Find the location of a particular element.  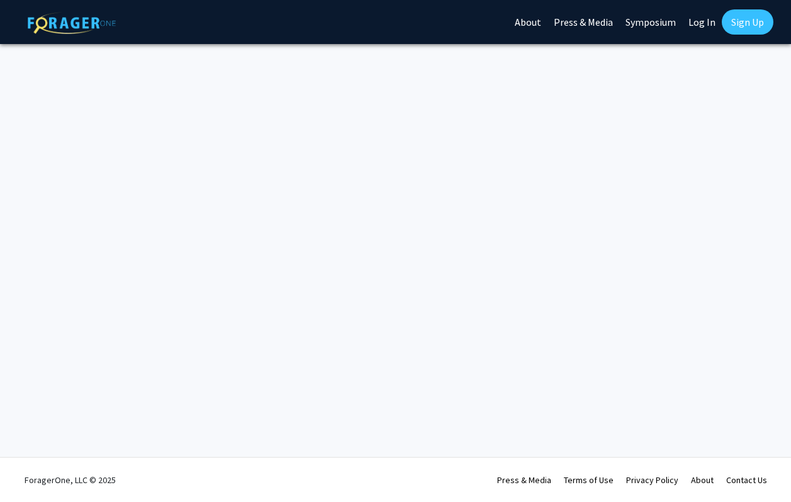

a: Press & Media is located at coordinates (524, 480).